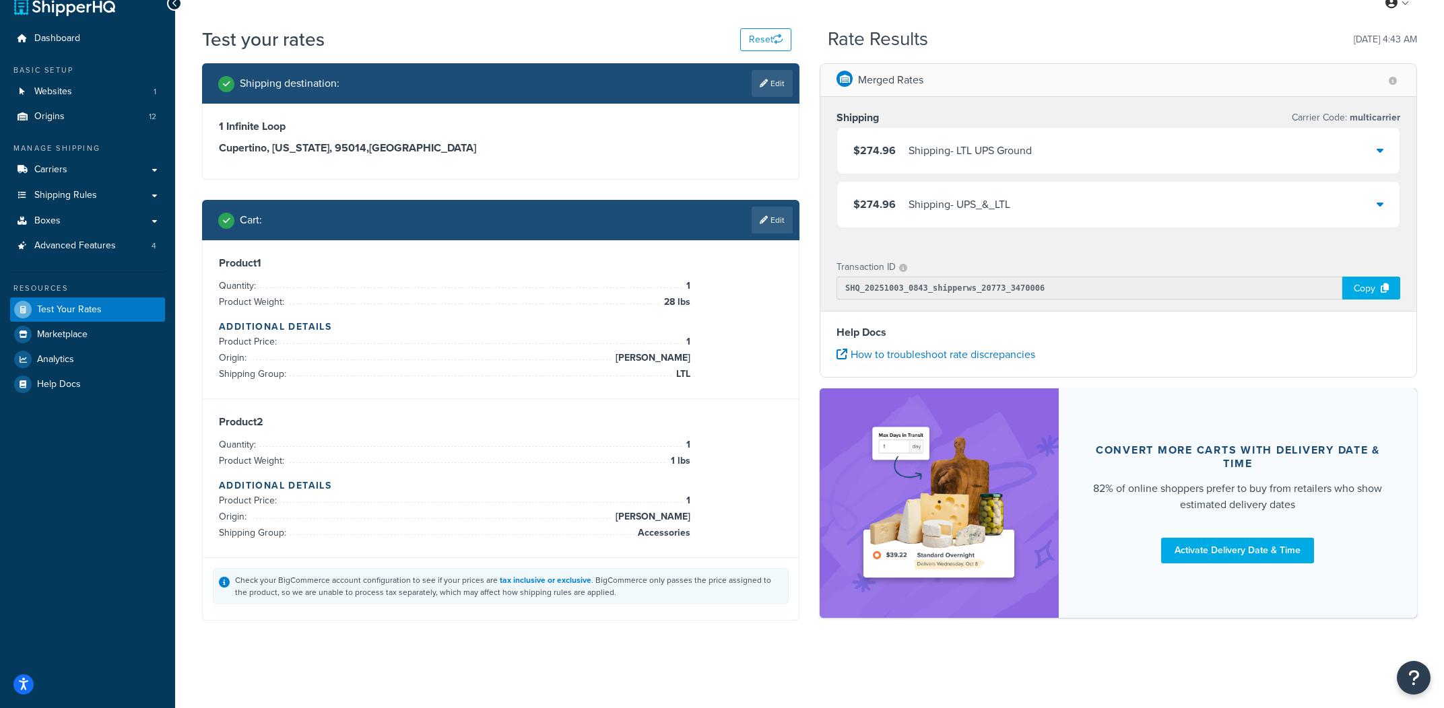 This screenshot has width=1444, height=708. What do you see at coordinates (88, 310) in the screenshot?
I see `a: Test Your Rates` at bounding box center [88, 310].